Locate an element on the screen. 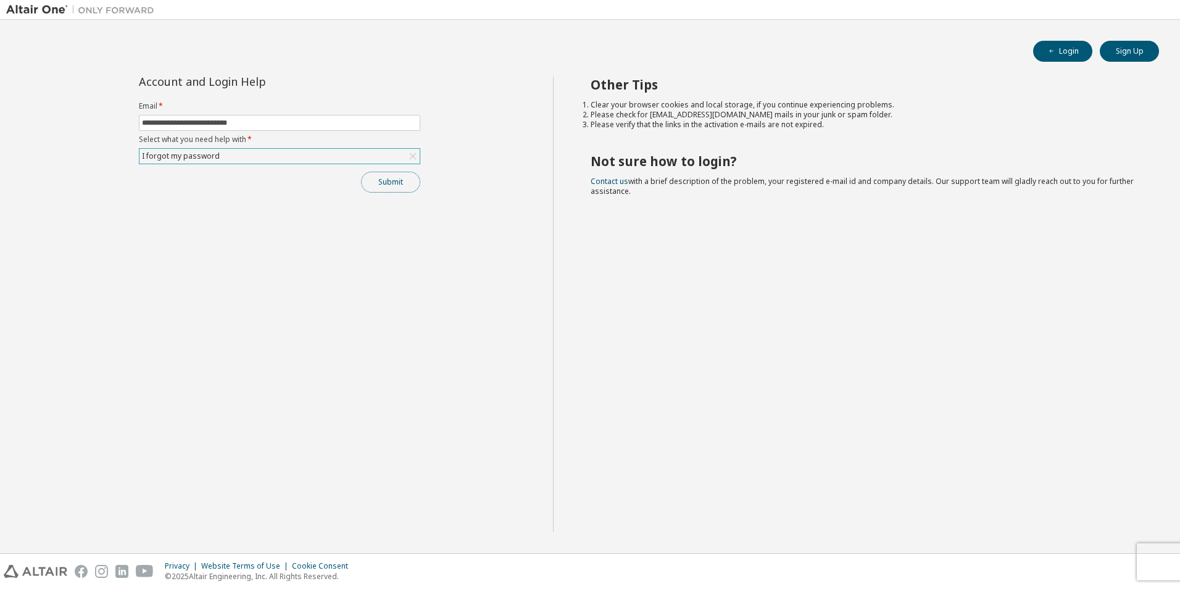 This screenshot has height=589, width=1180. li: Please verify that the links in the activation e-mails are not expired. is located at coordinates (864, 125).